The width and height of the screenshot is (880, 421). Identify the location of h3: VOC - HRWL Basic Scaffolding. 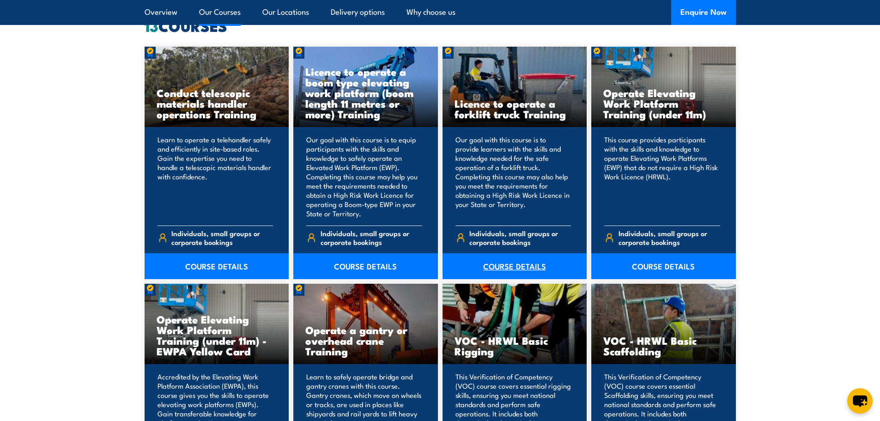
(663, 345).